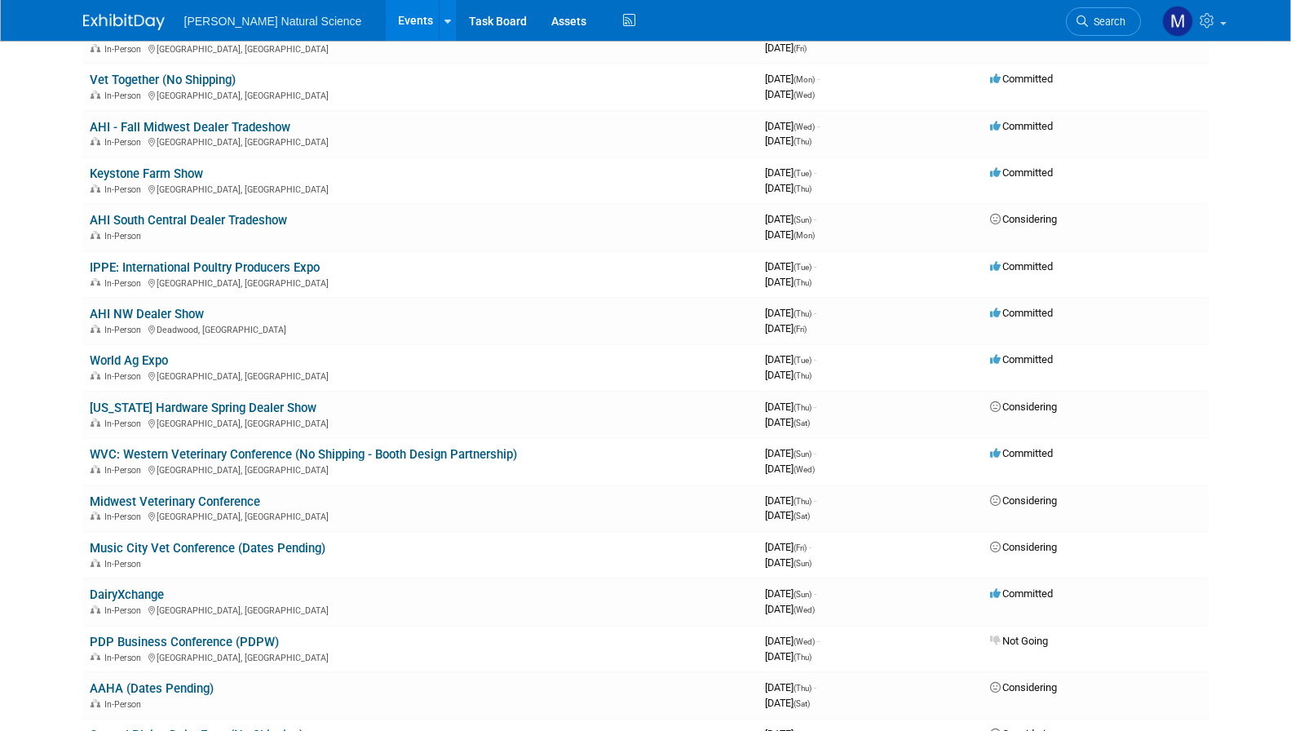 This screenshot has width=1291, height=731. What do you see at coordinates (162, 80) in the screenshot?
I see `a: Vet Together (No Shipping)` at bounding box center [162, 80].